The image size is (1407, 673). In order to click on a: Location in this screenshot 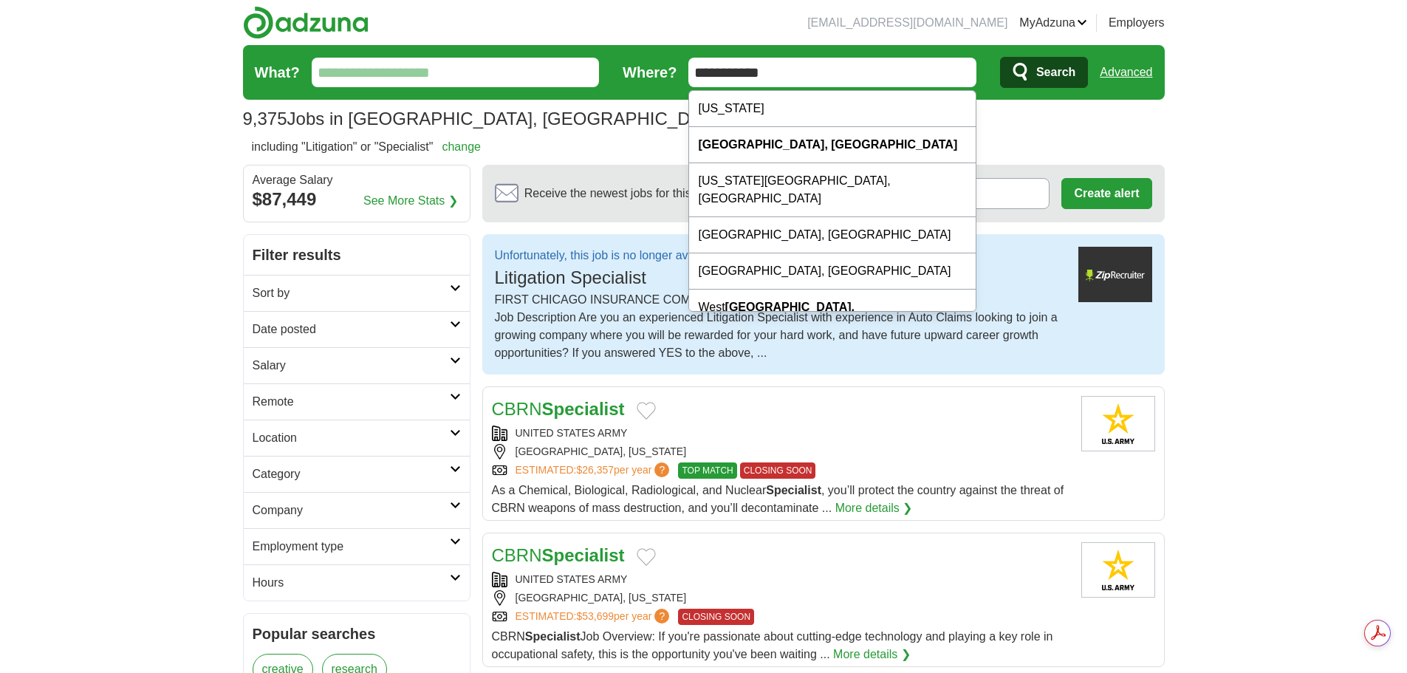, I will do `click(357, 437)`.